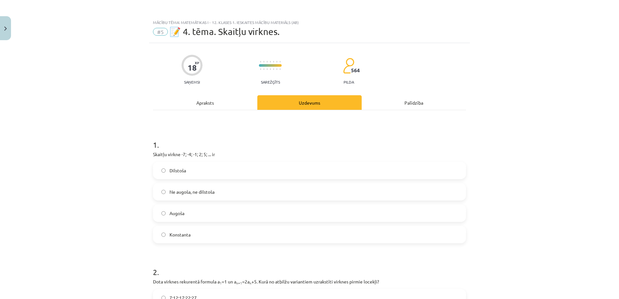  Describe the element at coordinates (355, 70) in the screenshot. I see `span: 564` at that location.